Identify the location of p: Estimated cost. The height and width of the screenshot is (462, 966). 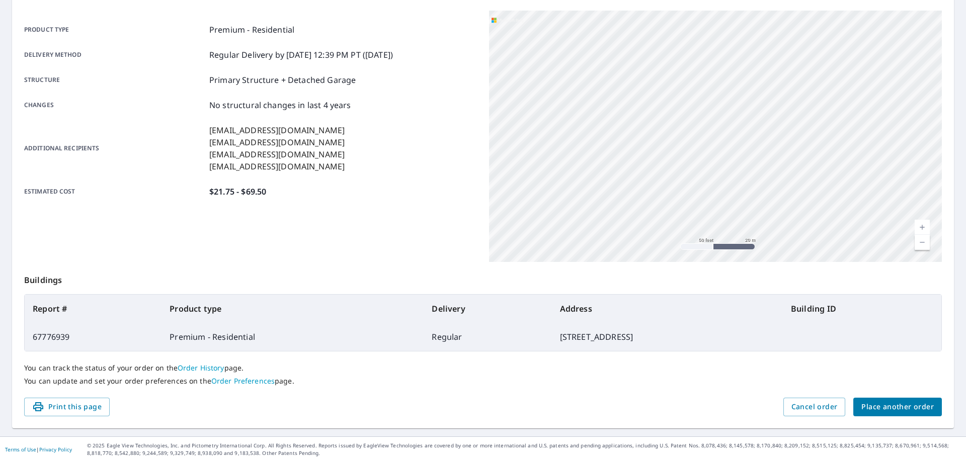
(115, 192).